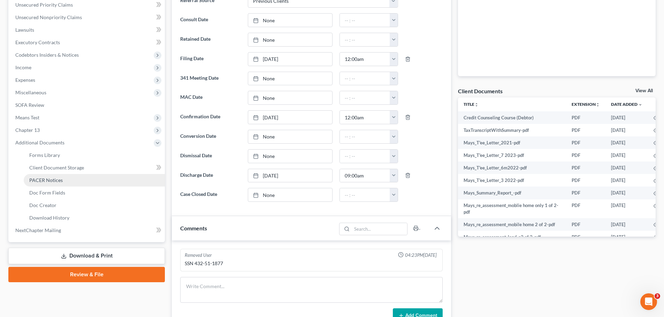  What do you see at coordinates (512, 143) in the screenshot?
I see `td: Mays_T'ee_Letter_2021-pdf` at bounding box center [512, 143].